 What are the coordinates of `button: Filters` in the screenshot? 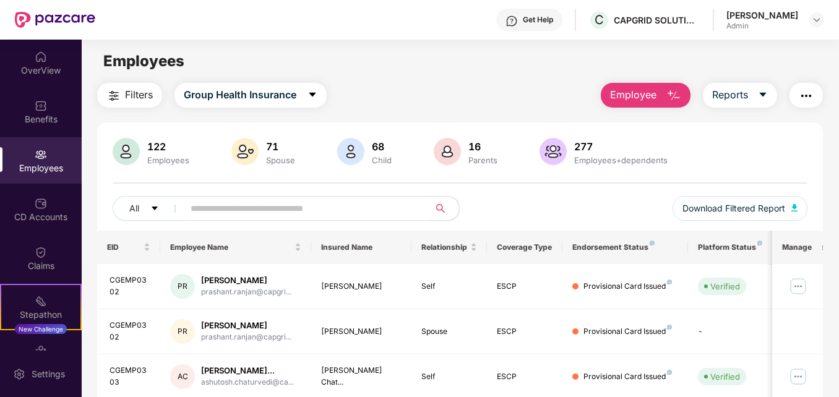 It's located at (129, 95).